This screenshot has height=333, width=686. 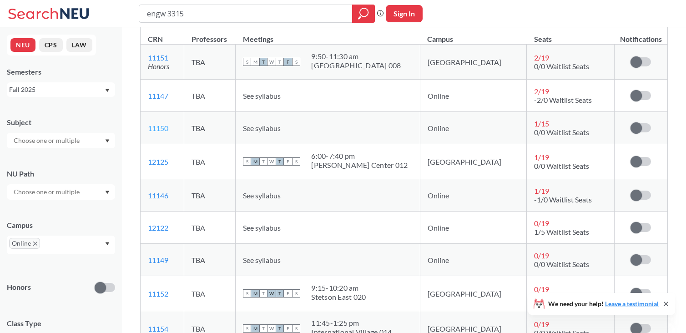 I want to click on div: Subject, so click(x=61, y=122).